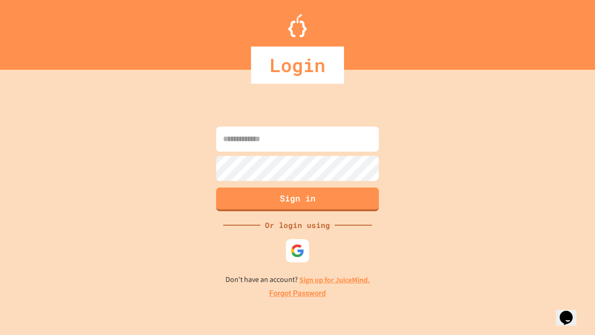  I want to click on img: google-icon.svg, so click(297, 250).